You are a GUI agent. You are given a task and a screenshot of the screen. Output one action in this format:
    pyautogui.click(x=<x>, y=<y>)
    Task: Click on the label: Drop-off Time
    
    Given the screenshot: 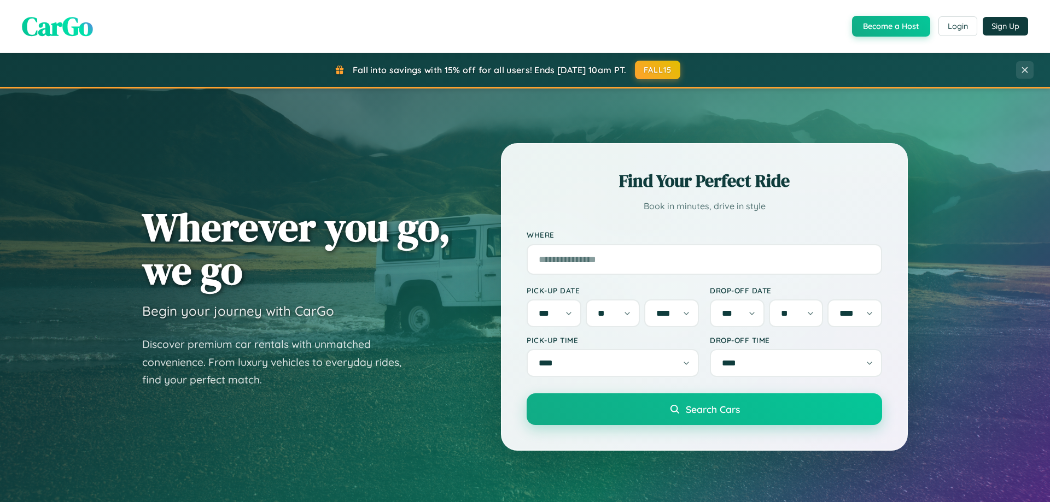 What is the action you would take?
    pyautogui.click(x=795, y=340)
    